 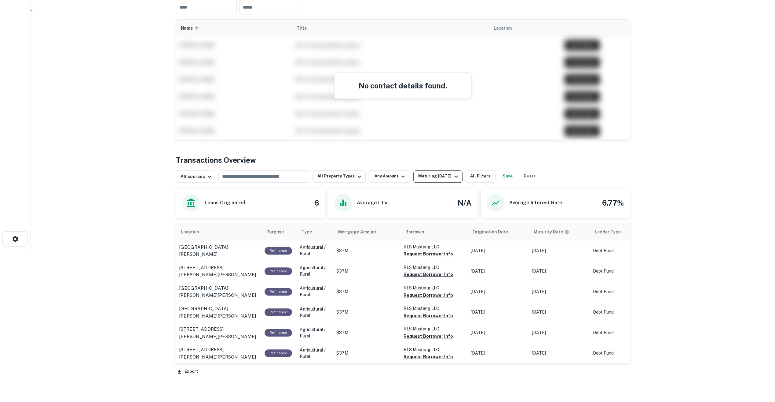 What do you see at coordinates (372, 203) in the screenshot?
I see `h6: Average LTV` at bounding box center [372, 203].